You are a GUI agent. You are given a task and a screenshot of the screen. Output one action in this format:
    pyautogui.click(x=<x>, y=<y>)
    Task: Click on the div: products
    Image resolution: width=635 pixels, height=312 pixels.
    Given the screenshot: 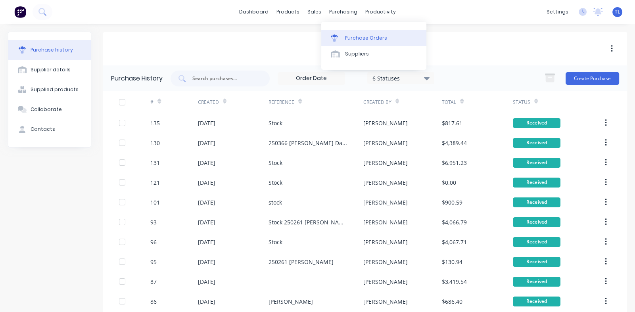 What is the action you would take?
    pyautogui.click(x=288, y=12)
    